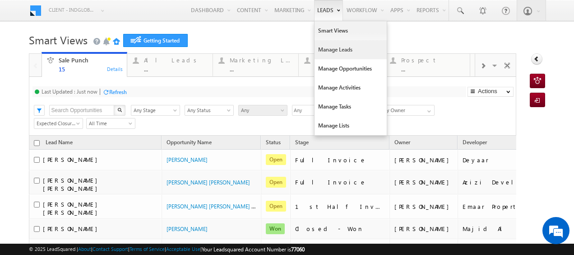 This screenshot has height=255, width=574. What do you see at coordinates (57, 123) in the screenshot?
I see `span: Expected Closure Date` at bounding box center [57, 123].